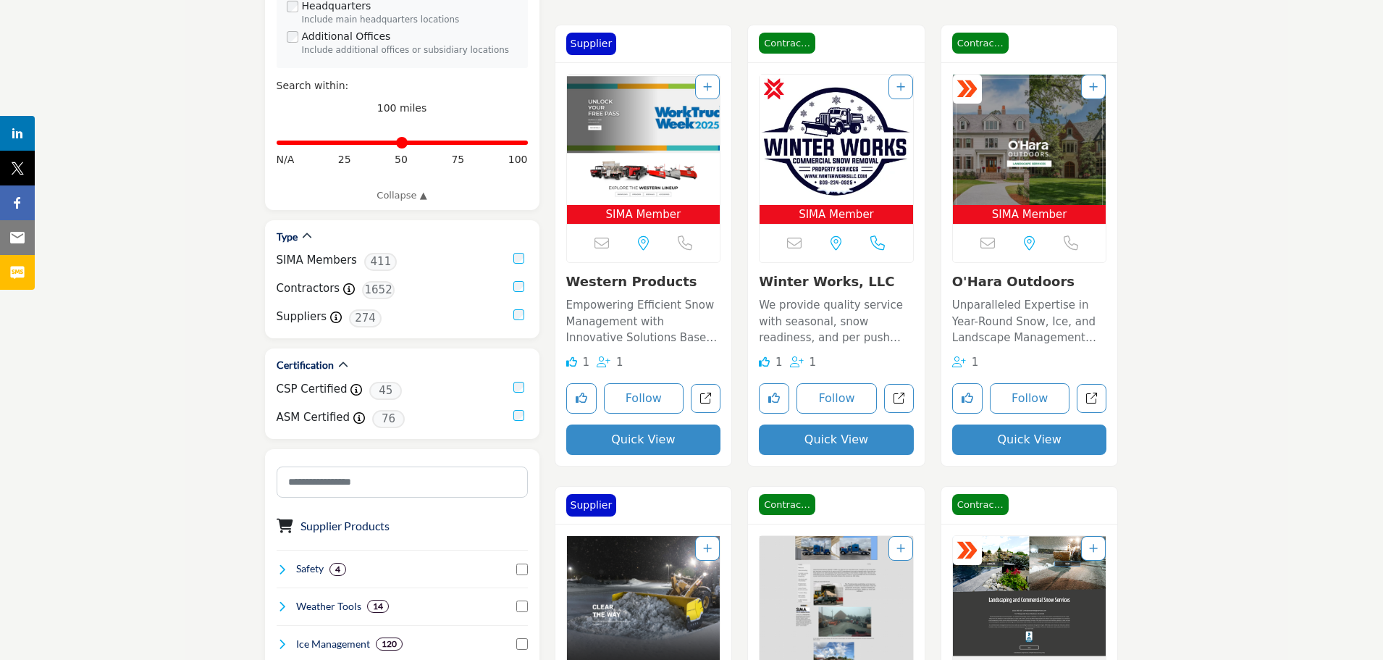  I want to click on img: CSP Certified Badge Icon, so click(774, 89).